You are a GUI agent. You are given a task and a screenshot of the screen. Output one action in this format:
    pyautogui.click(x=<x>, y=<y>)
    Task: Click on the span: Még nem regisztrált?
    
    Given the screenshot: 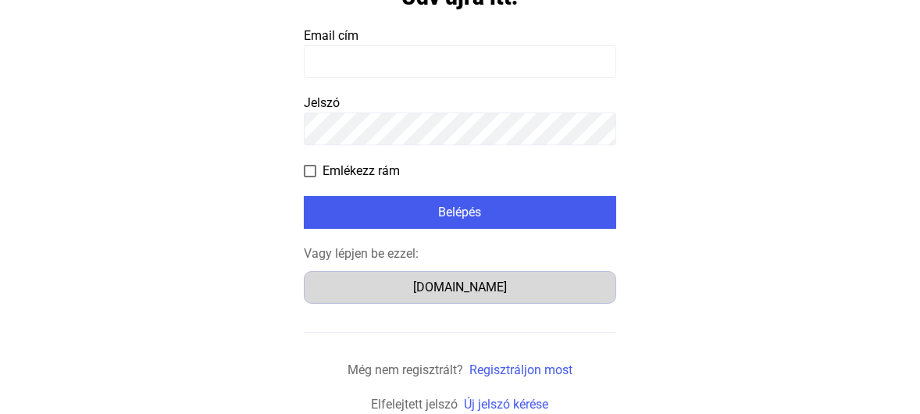 What is the action you would take?
    pyautogui.click(x=405, y=369)
    